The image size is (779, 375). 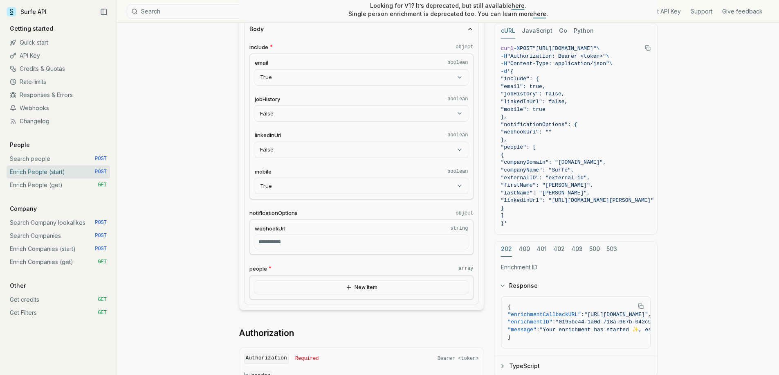 I want to click on span: -H, so click(x=504, y=56).